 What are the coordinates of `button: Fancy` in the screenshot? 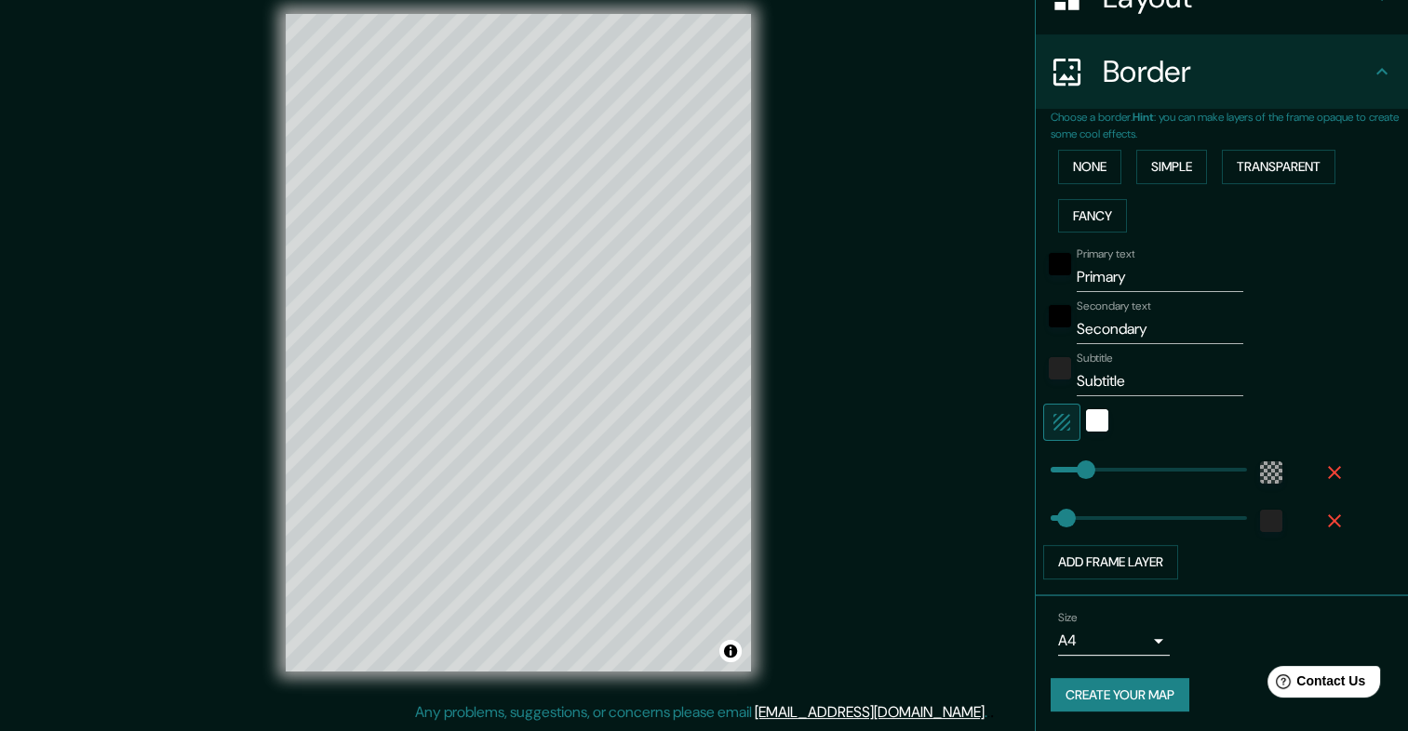 It's located at (1092, 216).